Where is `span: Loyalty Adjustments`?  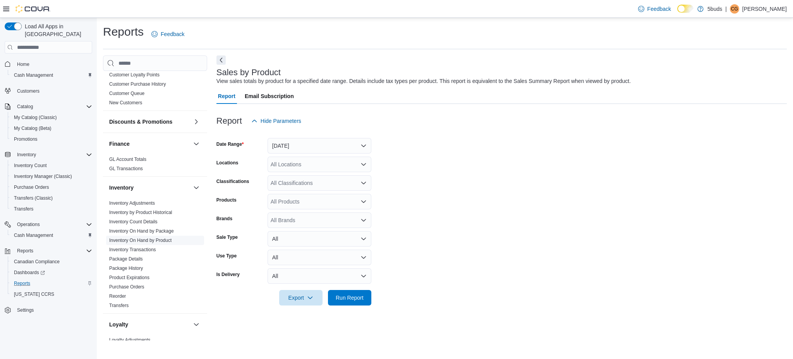
span: Loyalty Adjustments is located at coordinates (130, 340).